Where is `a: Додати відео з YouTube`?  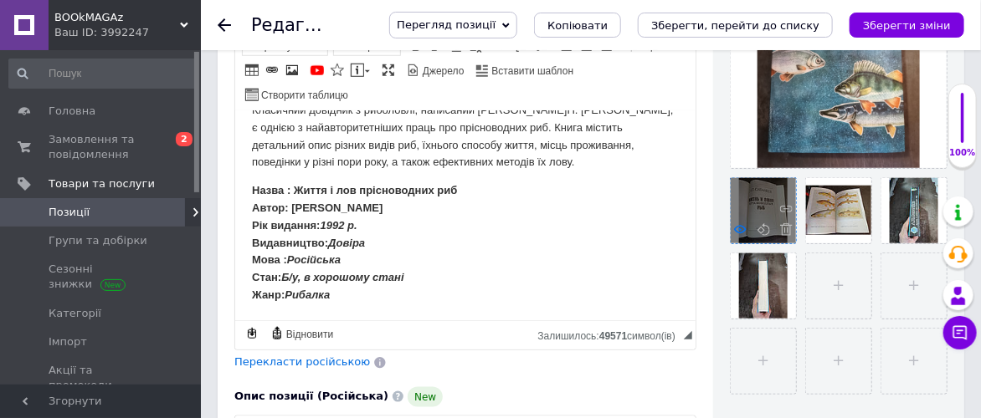
a: Додати відео з YouTube is located at coordinates (317, 70).